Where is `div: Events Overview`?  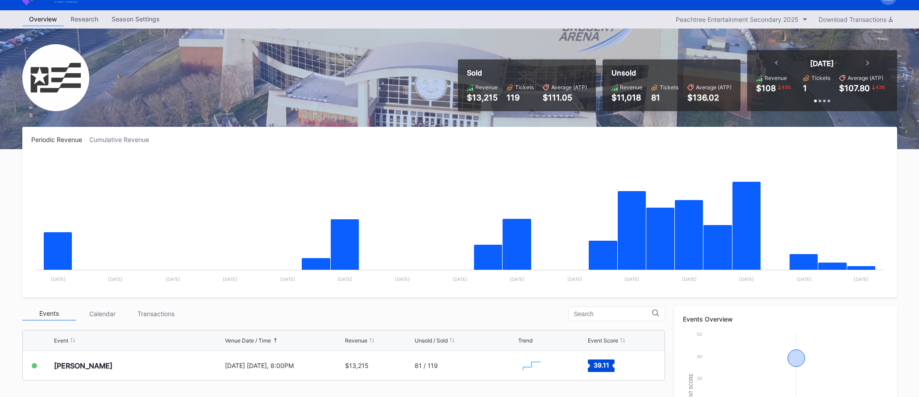
div: Events Overview is located at coordinates (785, 319).